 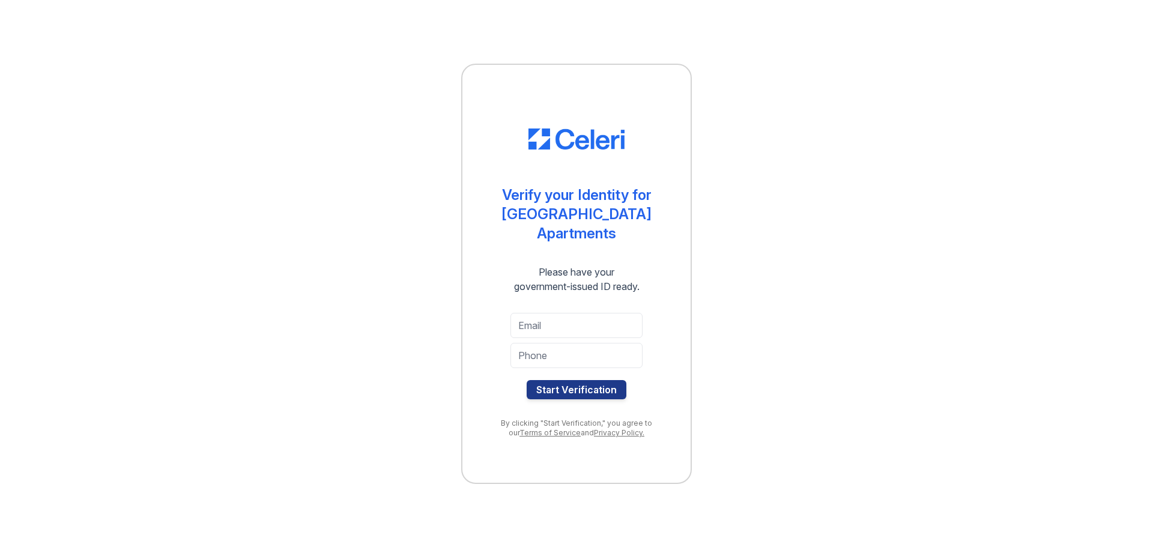 I want to click on div: Please have your government-issued ID ready., so click(x=576, y=279).